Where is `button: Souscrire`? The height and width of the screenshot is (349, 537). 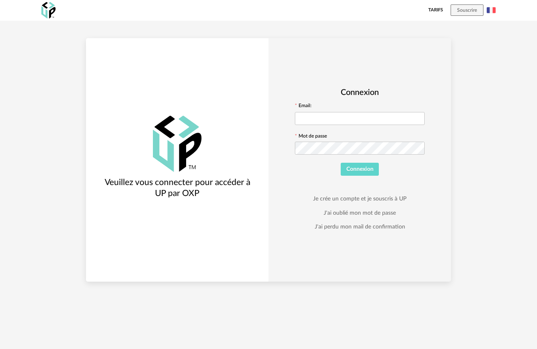 button: Souscrire is located at coordinates (467, 10).